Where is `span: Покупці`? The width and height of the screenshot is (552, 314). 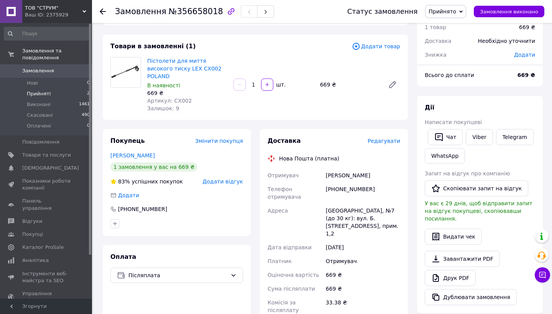 span: Покупці is located at coordinates (33, 235).